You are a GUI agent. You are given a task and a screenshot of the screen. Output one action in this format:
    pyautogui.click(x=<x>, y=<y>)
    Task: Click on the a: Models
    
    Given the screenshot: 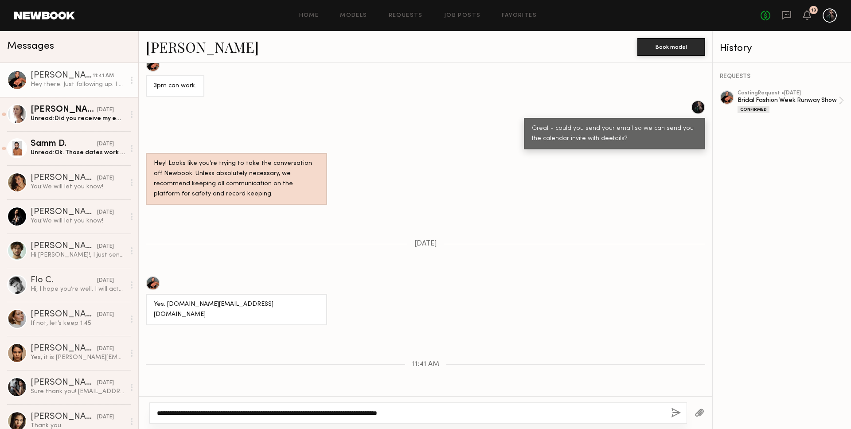 What is the action you would take?
    pyautogui.click(x=353, y=16)
    